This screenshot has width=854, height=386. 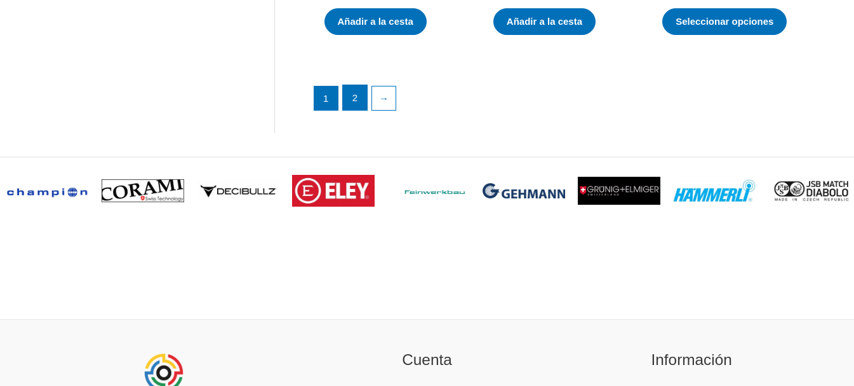 I want to click on a: Añadir al carrito: “Hook Butt Plate Master”, so click(x=544, y=22).